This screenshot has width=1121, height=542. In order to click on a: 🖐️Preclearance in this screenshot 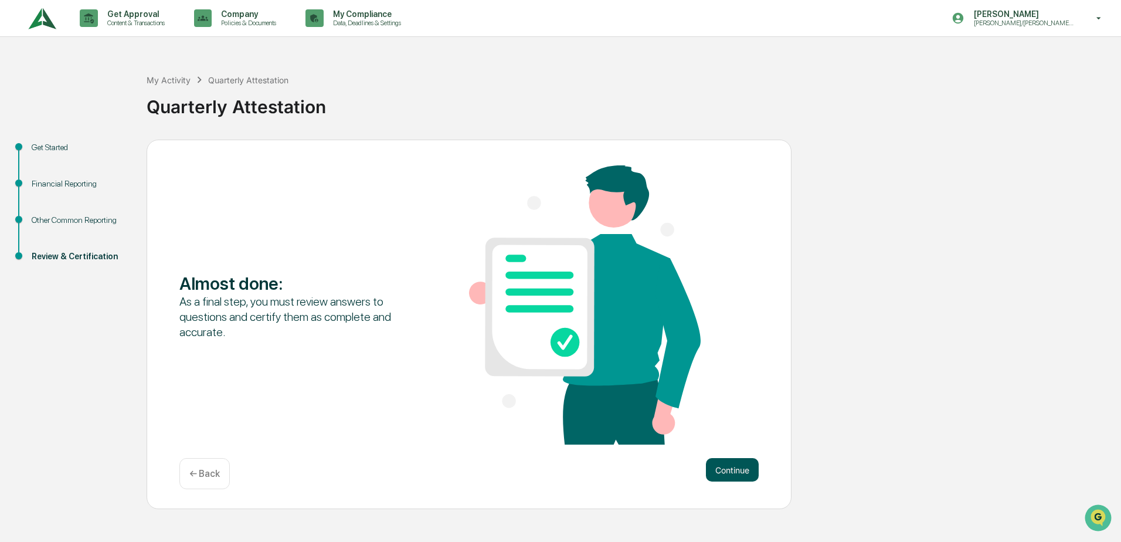, I will do `click(43, 154)`.